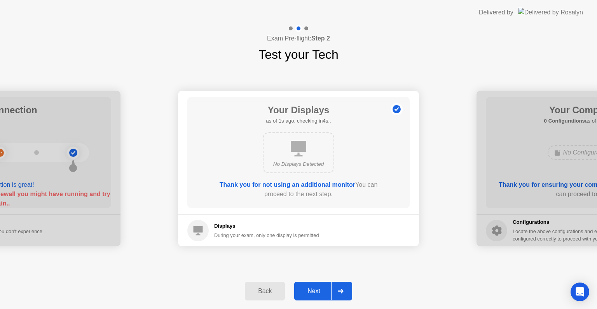  I want to click on div: Open Intercom Messenger, so click(580, 291).